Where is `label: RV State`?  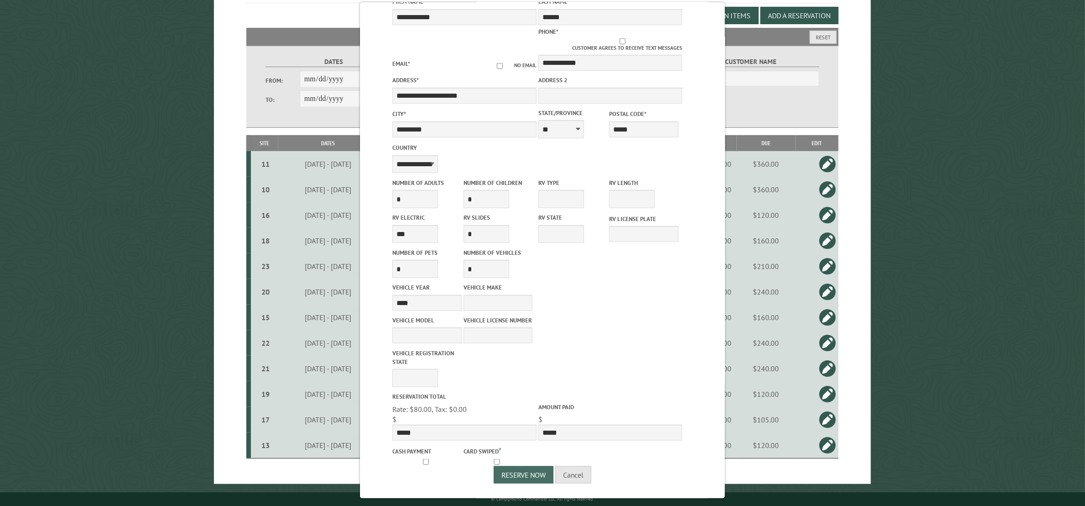
label: RV State is located at coordinates (573, 217).